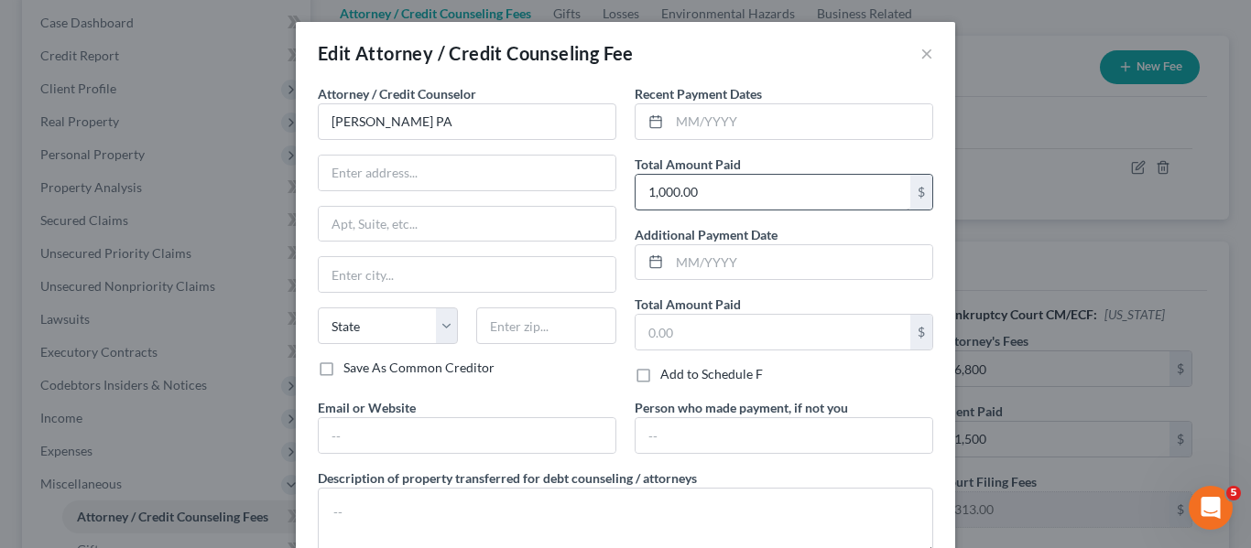  Describe the element at coordinates (334, 53) in the screenshot. I see `span: Edit` at that location.